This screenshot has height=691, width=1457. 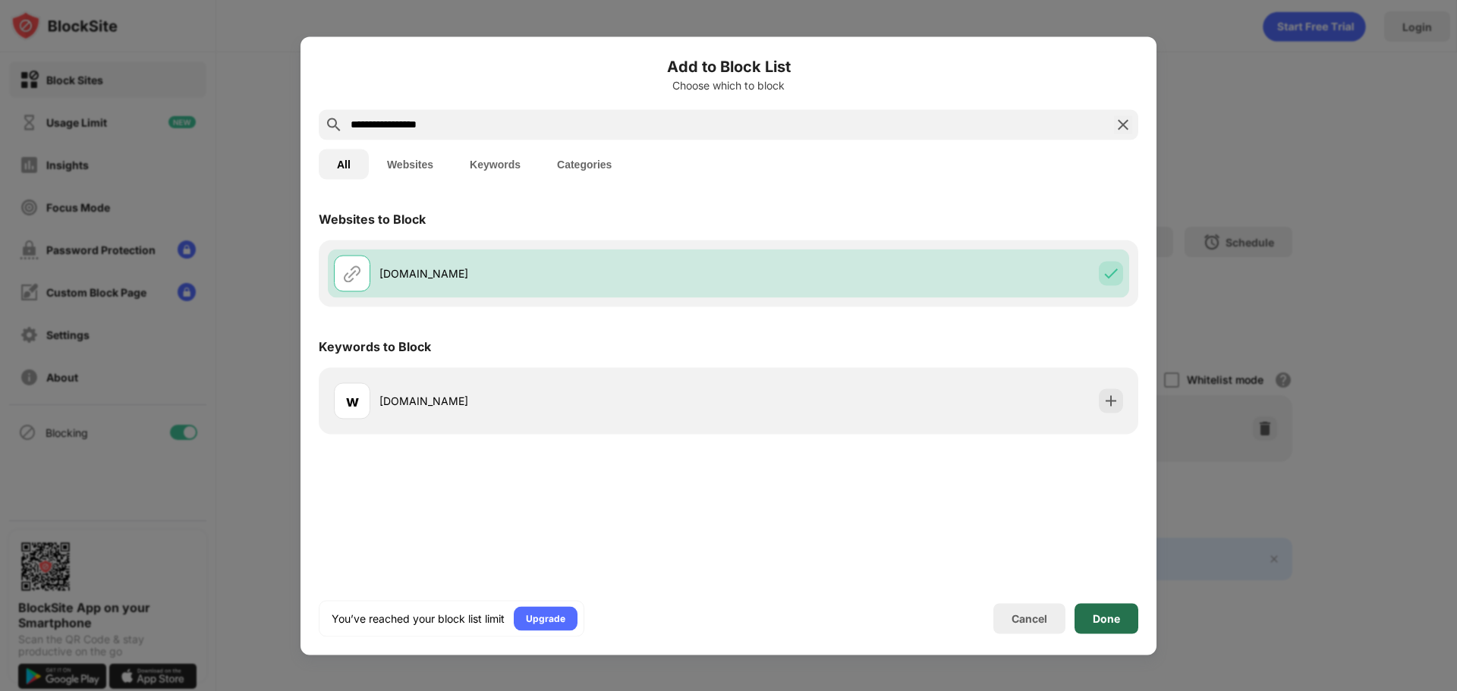 I want to click on div: You’ve reached your block list limit, so click(x=418, y=619).